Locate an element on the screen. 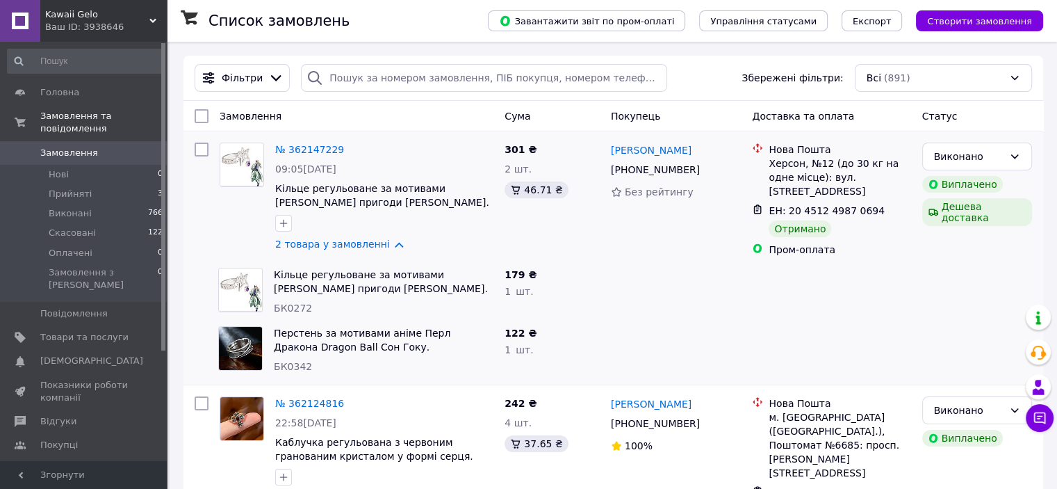 This screenshot has width=1057, height=489. input: Пошук за номером замовлення, ПІБ покупця, номером телефону, Email, номером накладної is located at coordinates (484, 78).